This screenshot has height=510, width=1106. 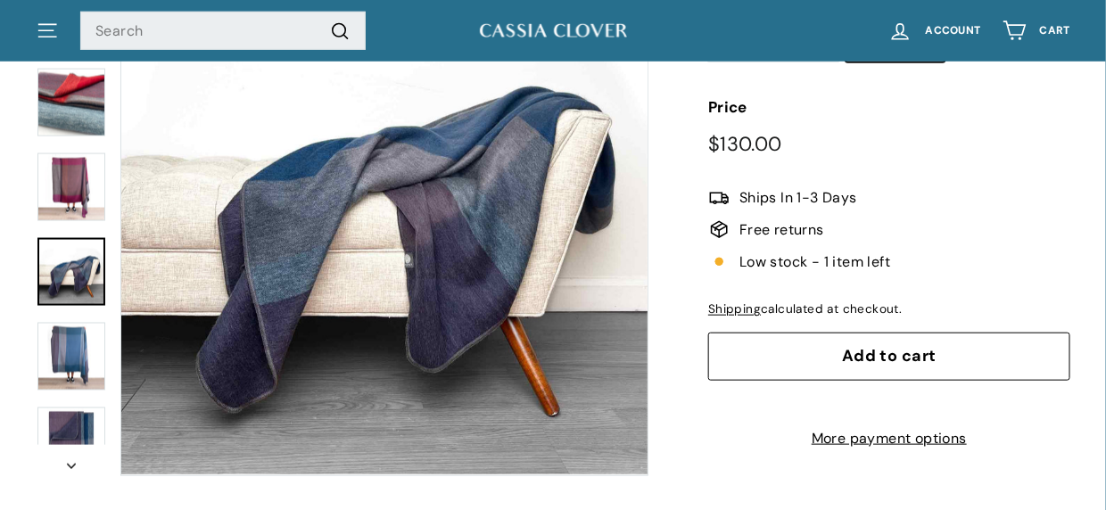 I want to click on span: Cart, so click(x=1055, y=30).